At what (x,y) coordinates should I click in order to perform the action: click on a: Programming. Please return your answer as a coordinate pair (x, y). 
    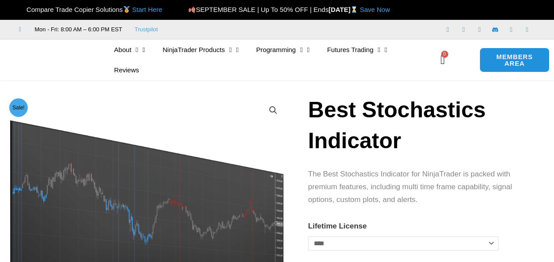
    Looking at the image, I should click on (283, 50).